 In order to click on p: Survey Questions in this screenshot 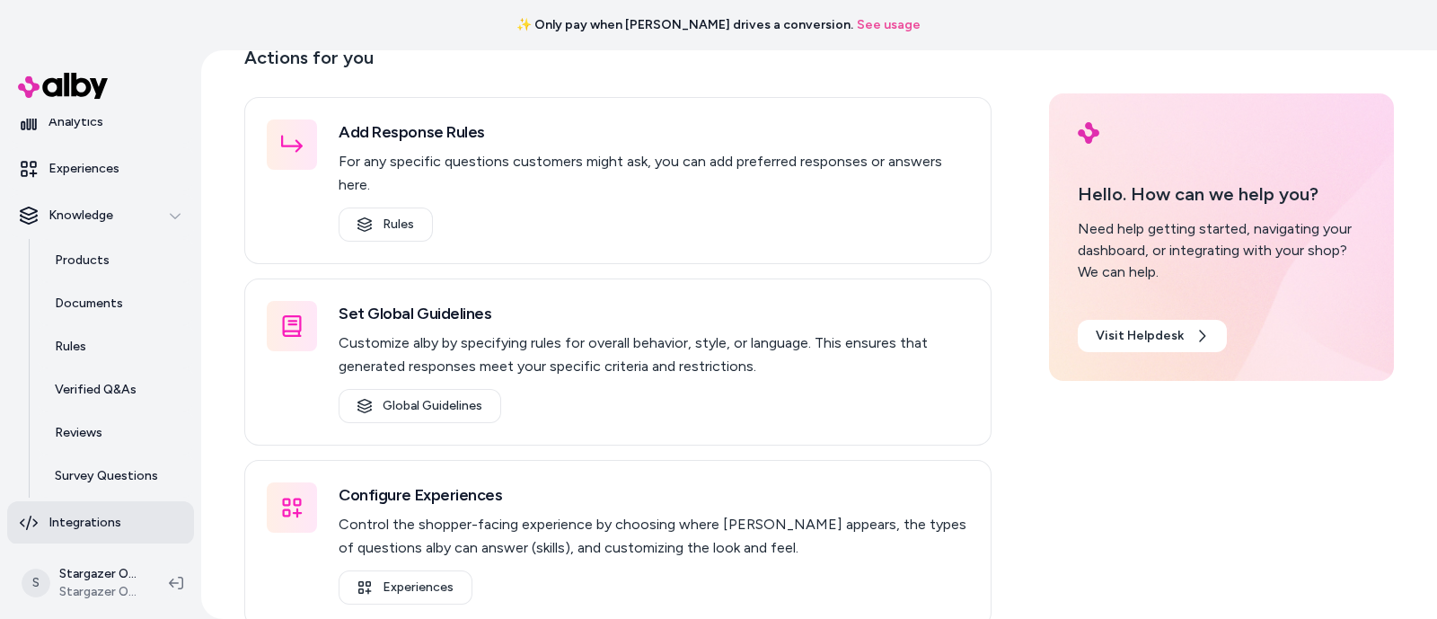, I will do `click(106, 476)`.